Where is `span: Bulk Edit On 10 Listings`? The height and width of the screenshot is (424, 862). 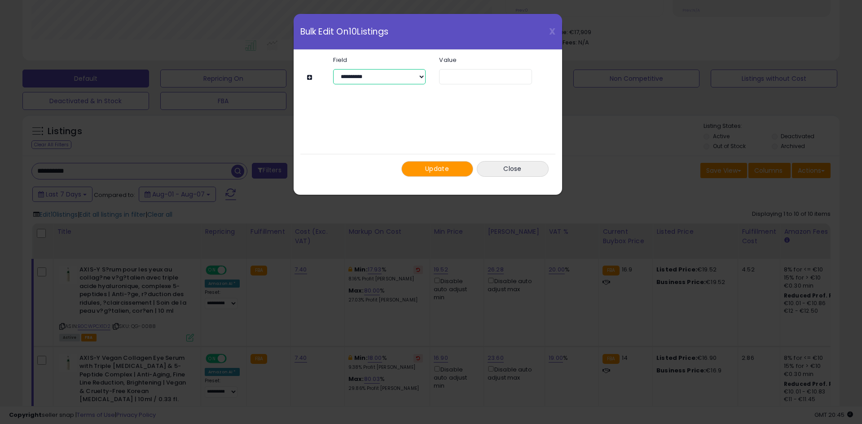 span: Bulk Edit On 10 Listings is located at coordinates (344, 31).